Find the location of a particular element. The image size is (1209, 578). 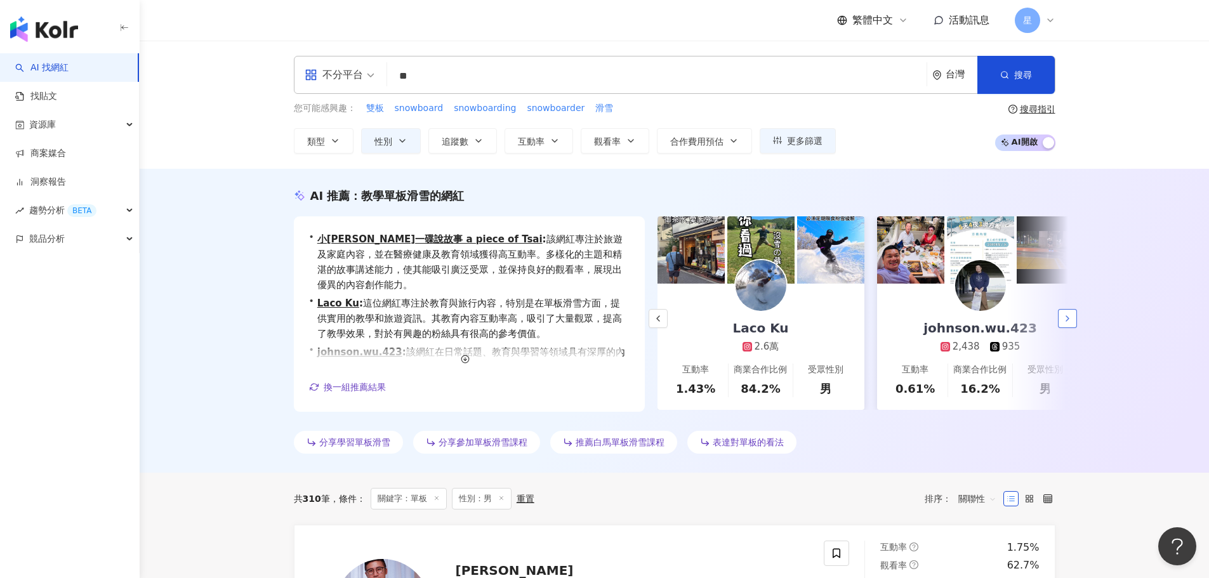

a: 洞察報告 is located at coordinates (41, 182).